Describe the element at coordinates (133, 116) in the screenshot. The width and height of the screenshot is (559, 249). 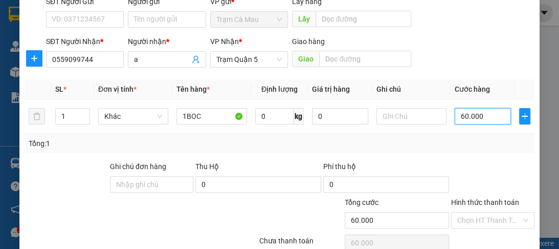
I see `span: Khác` at that location.